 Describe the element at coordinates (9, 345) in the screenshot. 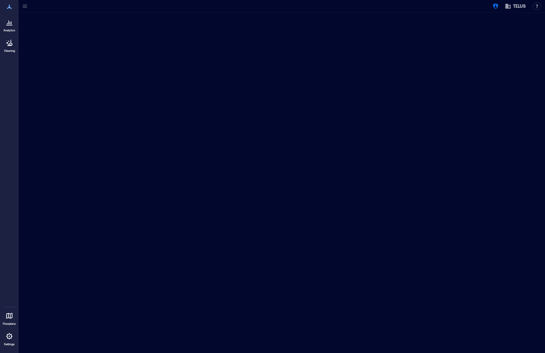

I see `p: Settings` at that location.